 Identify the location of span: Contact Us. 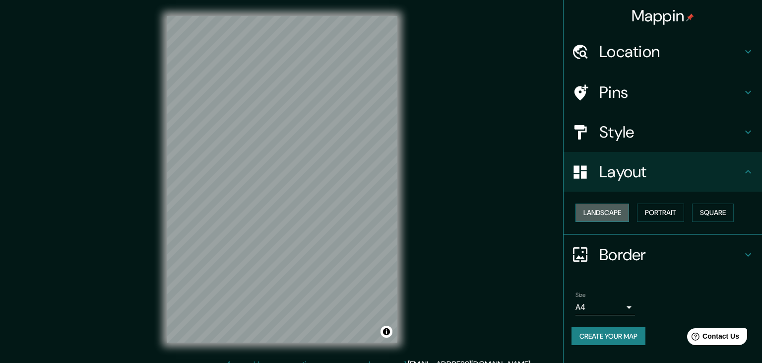
(47, 12).